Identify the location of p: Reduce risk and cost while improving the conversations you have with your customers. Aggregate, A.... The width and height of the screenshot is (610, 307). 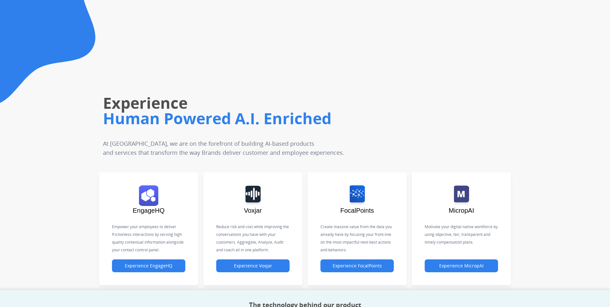
(253, 238).